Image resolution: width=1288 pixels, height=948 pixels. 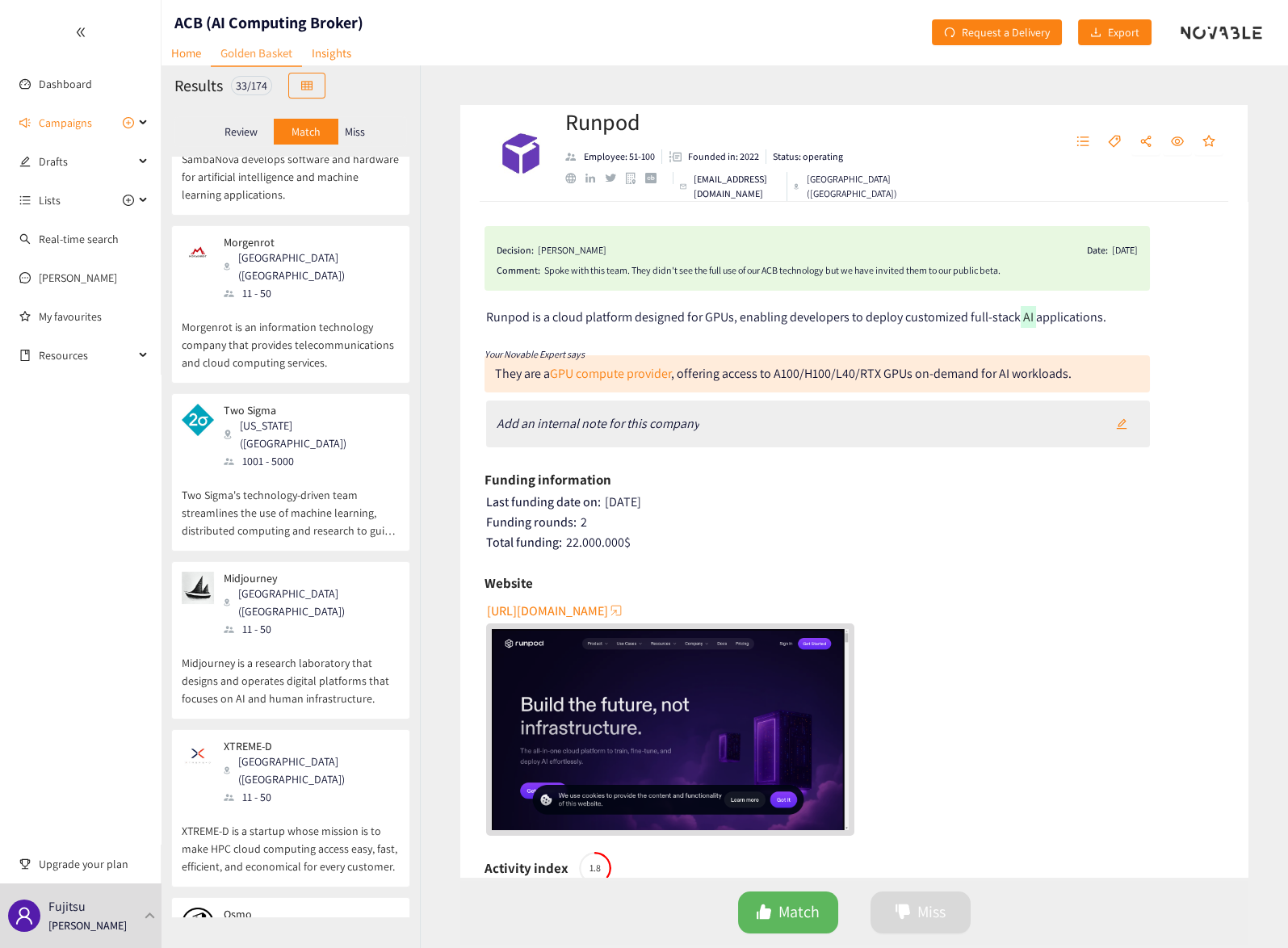 I want to click on div: 1001 - 5000, so click(x=311, y=461).